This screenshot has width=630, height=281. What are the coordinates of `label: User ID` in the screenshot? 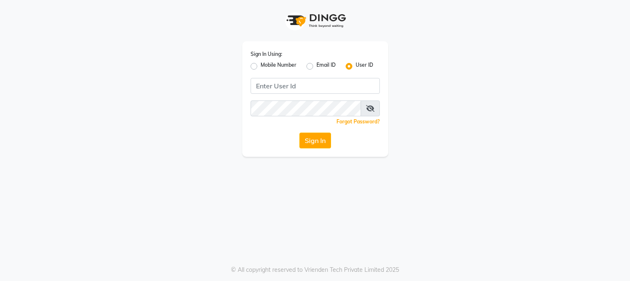 It's located at (364, 66).